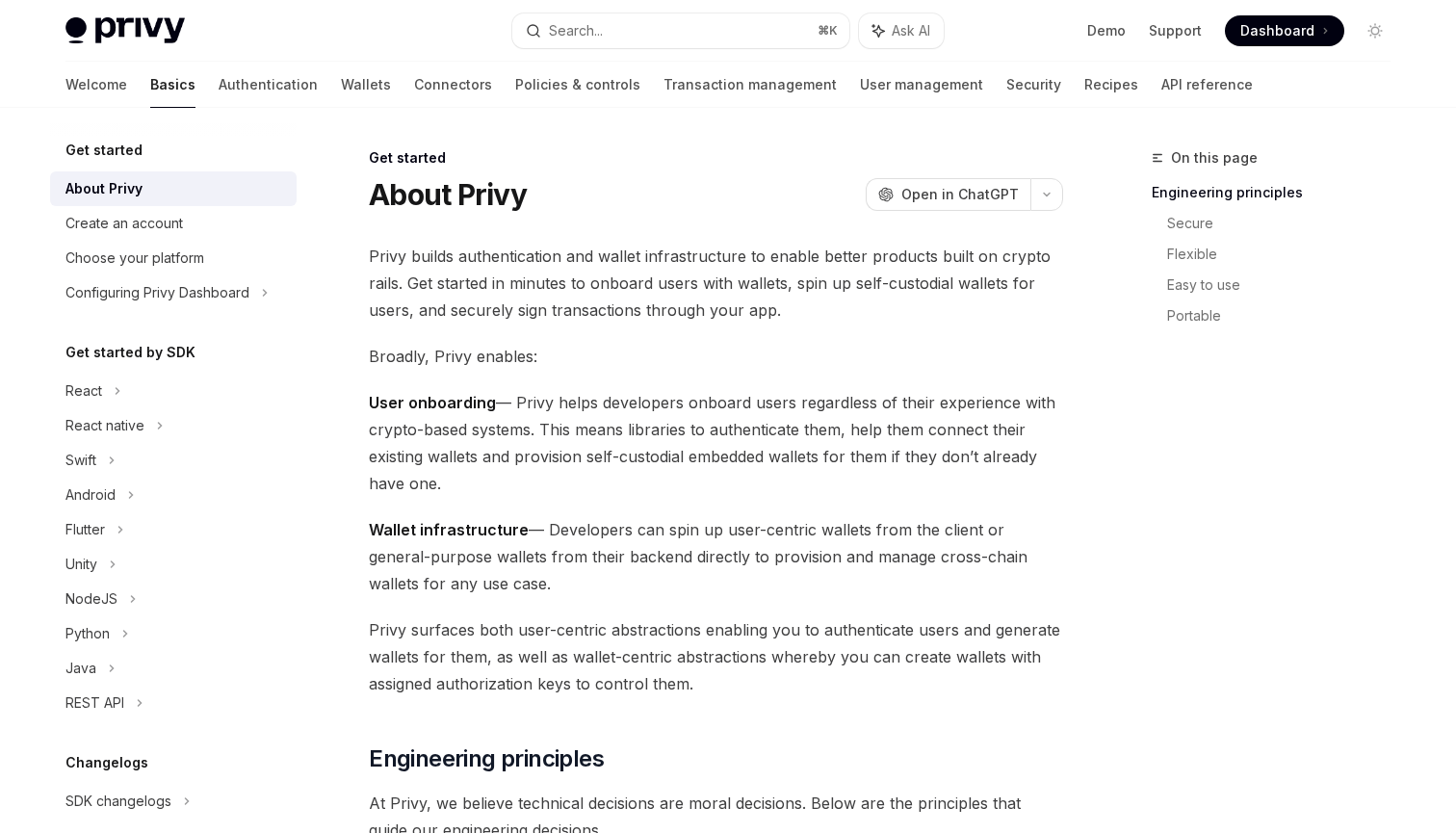  I want to click on h1: About Privy, so click(448, 194).